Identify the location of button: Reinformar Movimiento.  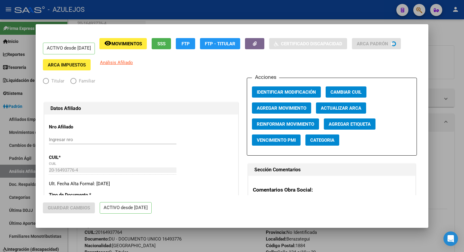
(285, 124).